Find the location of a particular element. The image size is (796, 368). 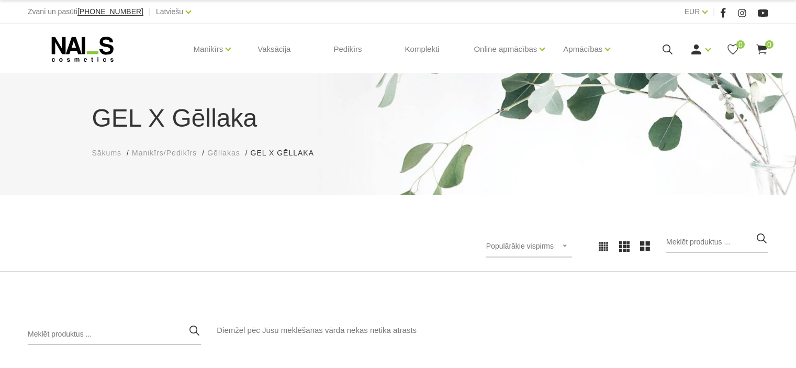

span: Sākums is located at coordinates (107, 153).